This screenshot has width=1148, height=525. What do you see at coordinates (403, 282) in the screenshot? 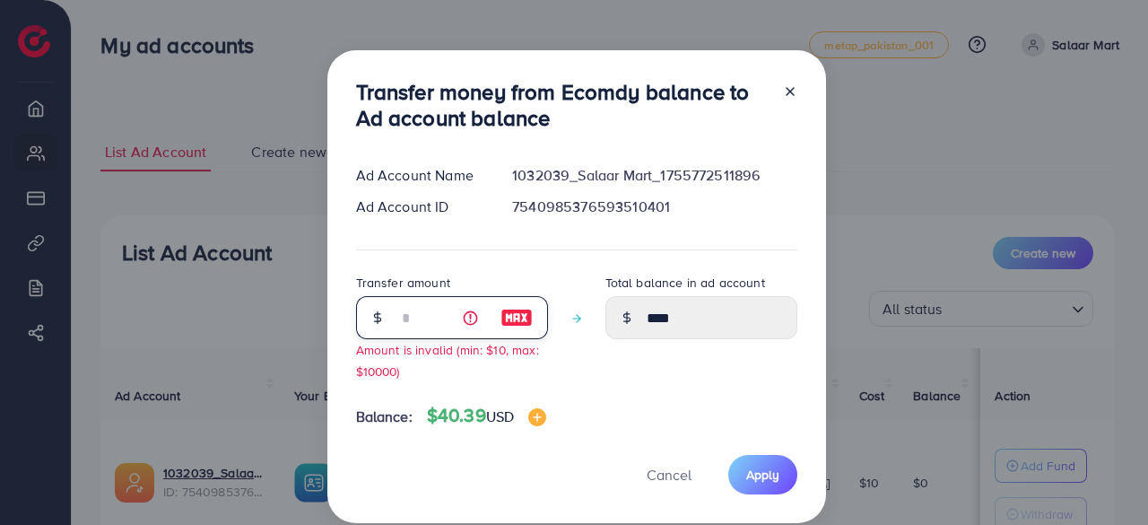
I see `label: Transfer amount` at bounding box center [403, 282].